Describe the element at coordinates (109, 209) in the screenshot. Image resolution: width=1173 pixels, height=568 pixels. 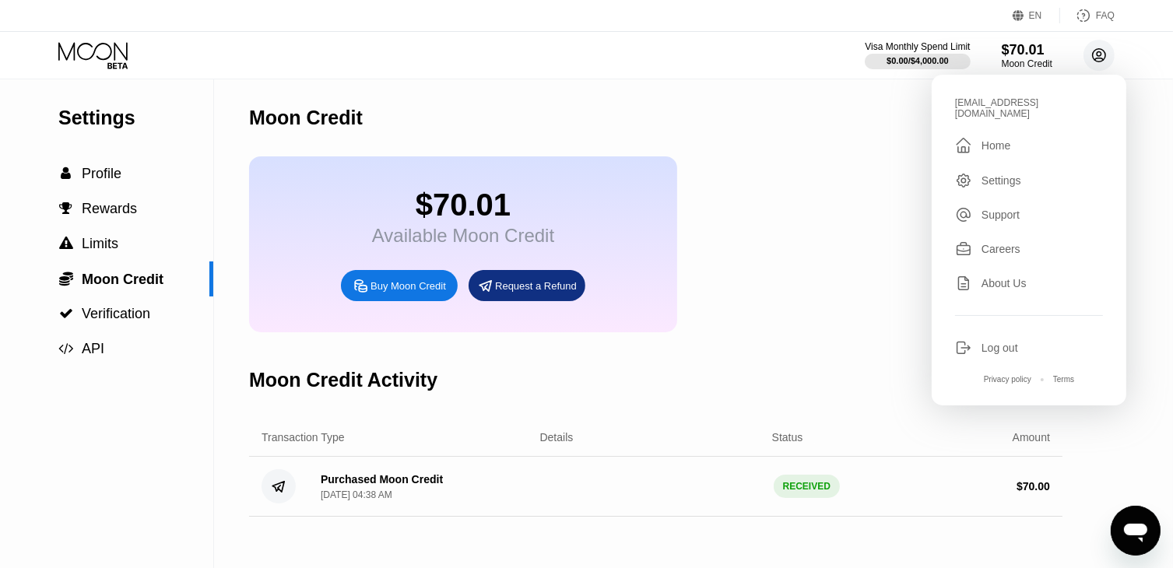
I see `span: Rewards` at that location.